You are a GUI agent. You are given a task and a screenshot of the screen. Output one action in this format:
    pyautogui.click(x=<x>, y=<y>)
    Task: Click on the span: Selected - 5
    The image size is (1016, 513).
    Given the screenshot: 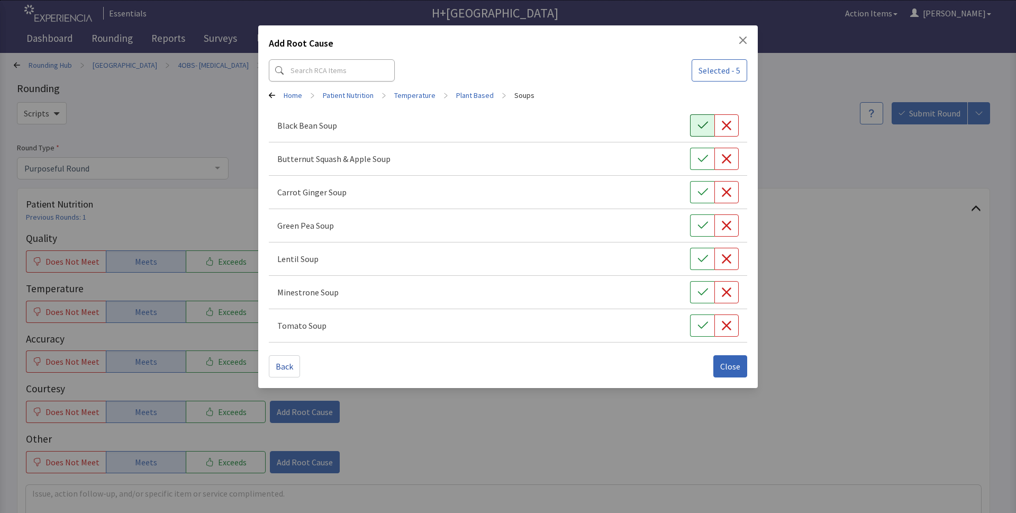 What is the action you would take?
    pyautogui.click(x=719, y=70)
    